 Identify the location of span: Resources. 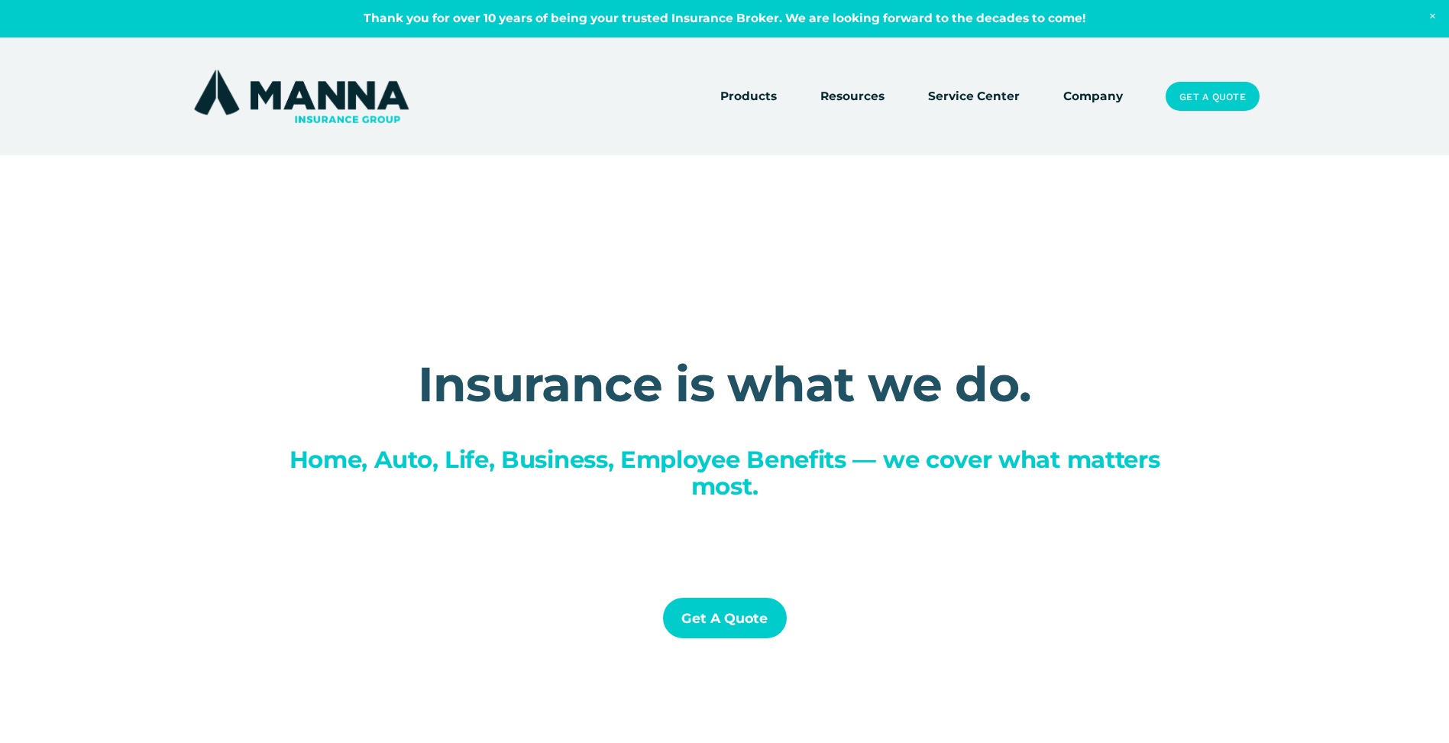
(853, 96).